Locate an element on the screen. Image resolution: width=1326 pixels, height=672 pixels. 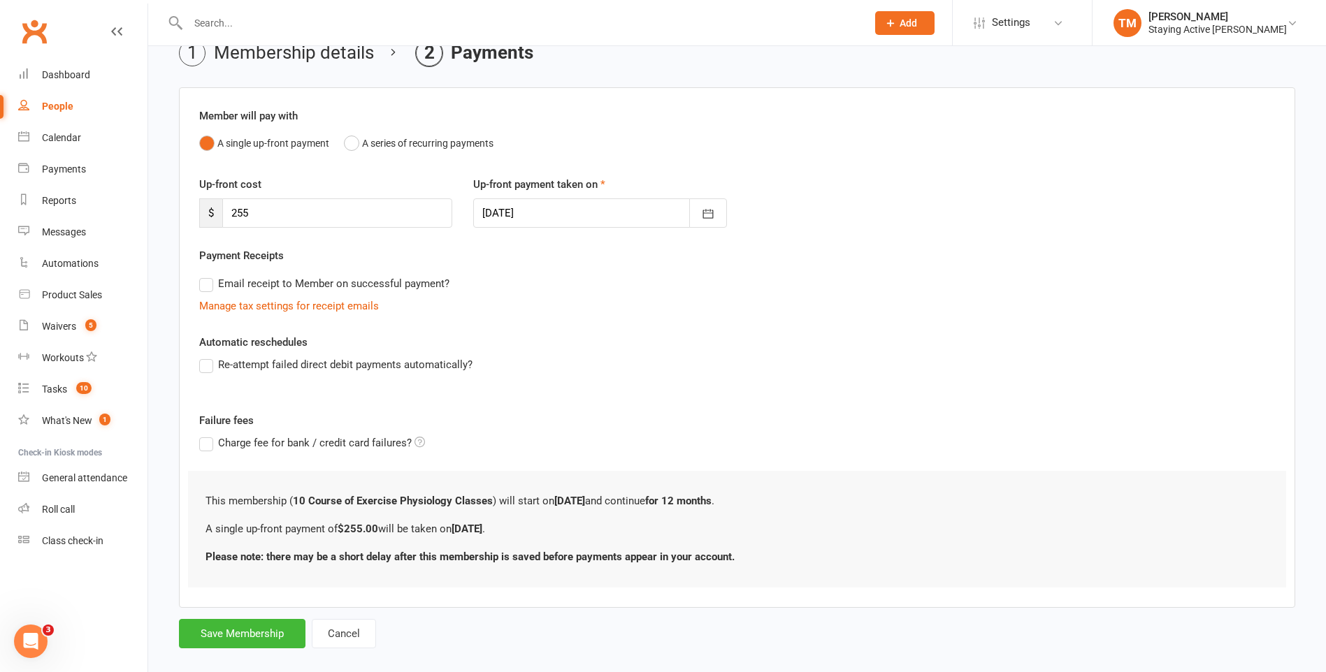
a: Roll call is located at coordinates (82, 510).